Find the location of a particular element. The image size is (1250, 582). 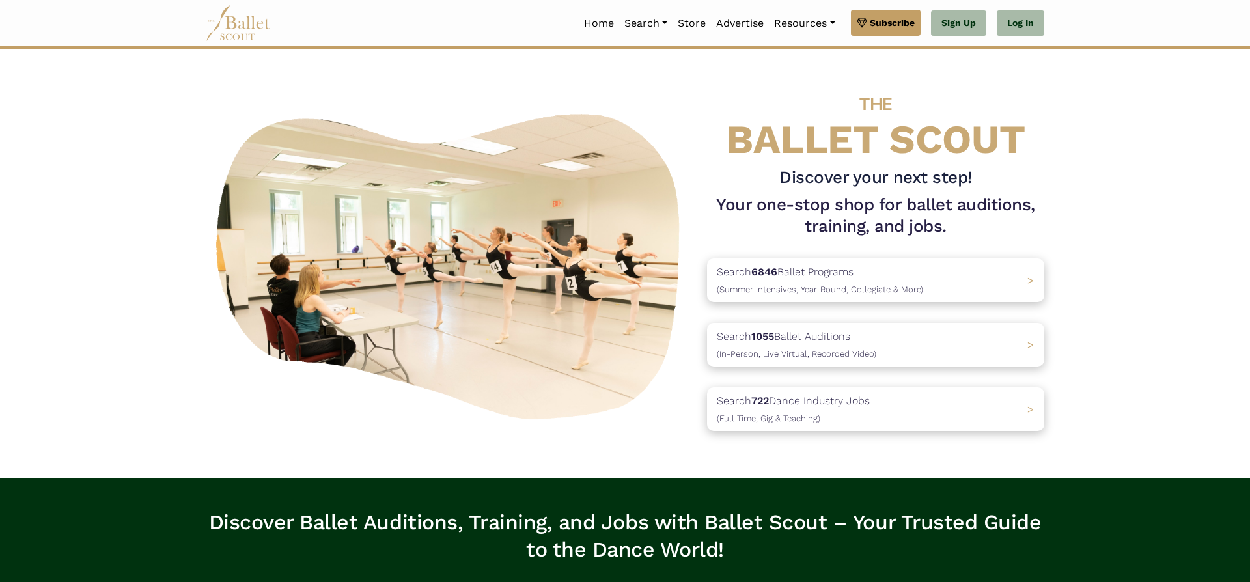

b: 1055 is located at coordinates (762, 336).